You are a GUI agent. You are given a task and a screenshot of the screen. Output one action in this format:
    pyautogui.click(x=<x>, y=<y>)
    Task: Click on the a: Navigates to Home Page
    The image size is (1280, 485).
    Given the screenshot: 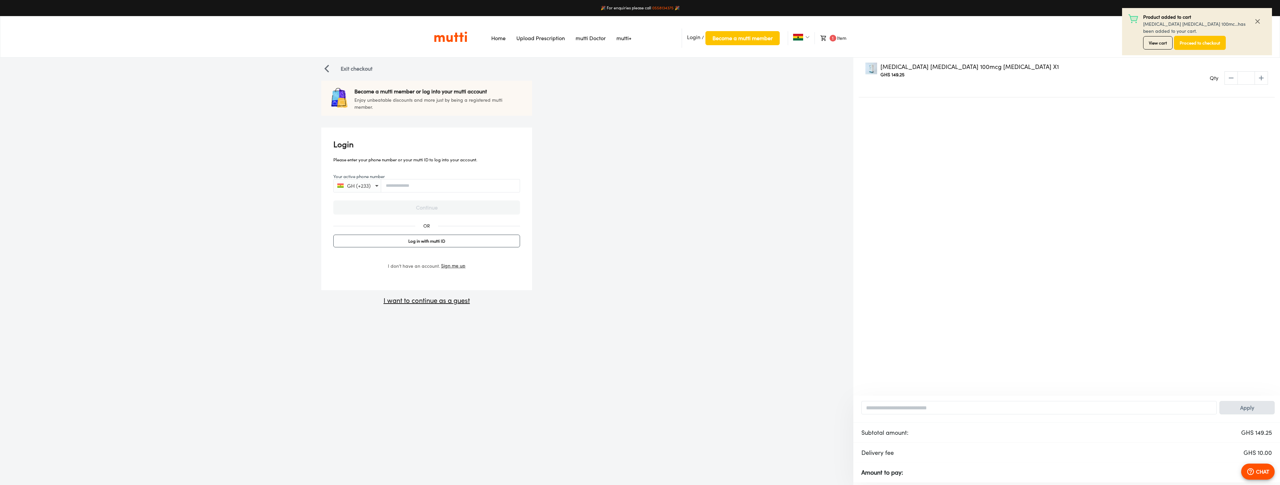 What is the action you would take?
    pyautogui.click(x=498, y=38)
    